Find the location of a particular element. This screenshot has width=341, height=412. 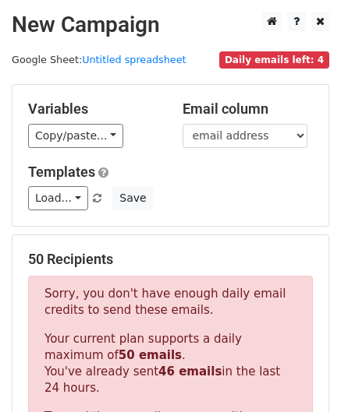

h5: Variables is located at coordinates (94, 109).